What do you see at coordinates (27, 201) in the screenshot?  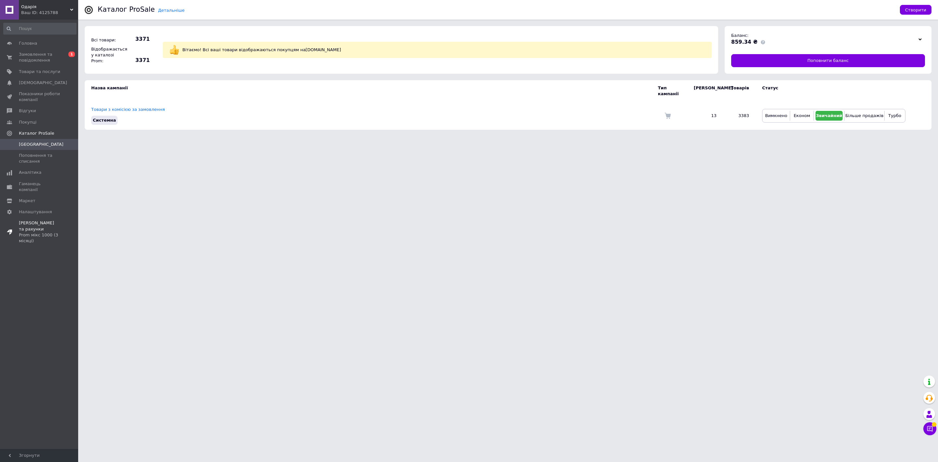 I see `span: Маркет` at bounding box center [27, 201].